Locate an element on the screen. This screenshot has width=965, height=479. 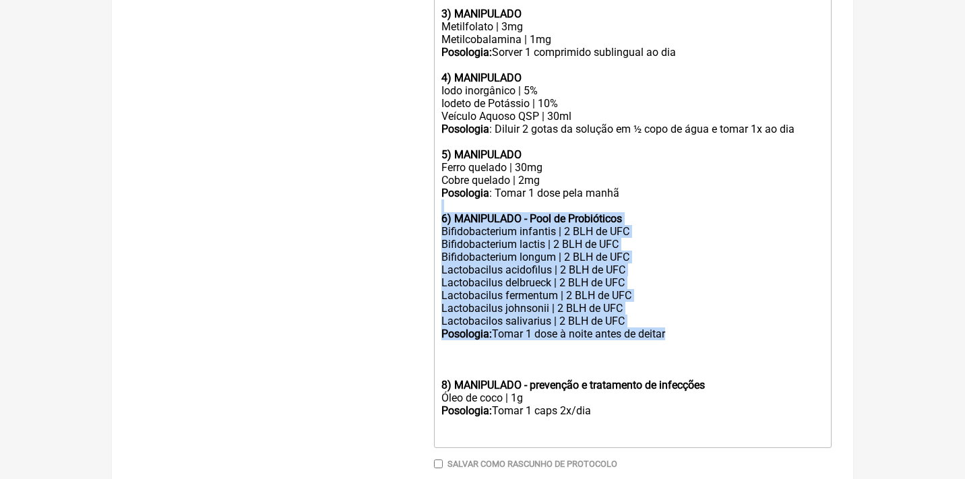
div: Metilfolato | 3mg is located at coordinates (633, 26).